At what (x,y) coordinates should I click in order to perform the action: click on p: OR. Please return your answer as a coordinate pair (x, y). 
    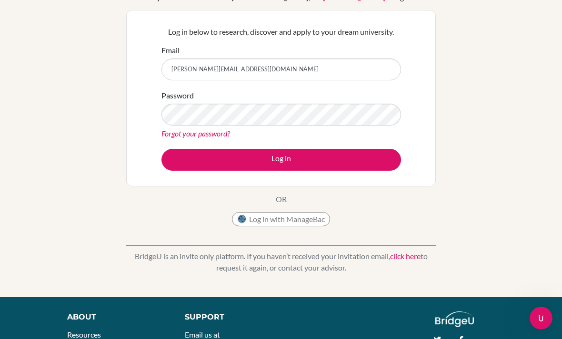
    Looking at the image, I should click on (281, 199).